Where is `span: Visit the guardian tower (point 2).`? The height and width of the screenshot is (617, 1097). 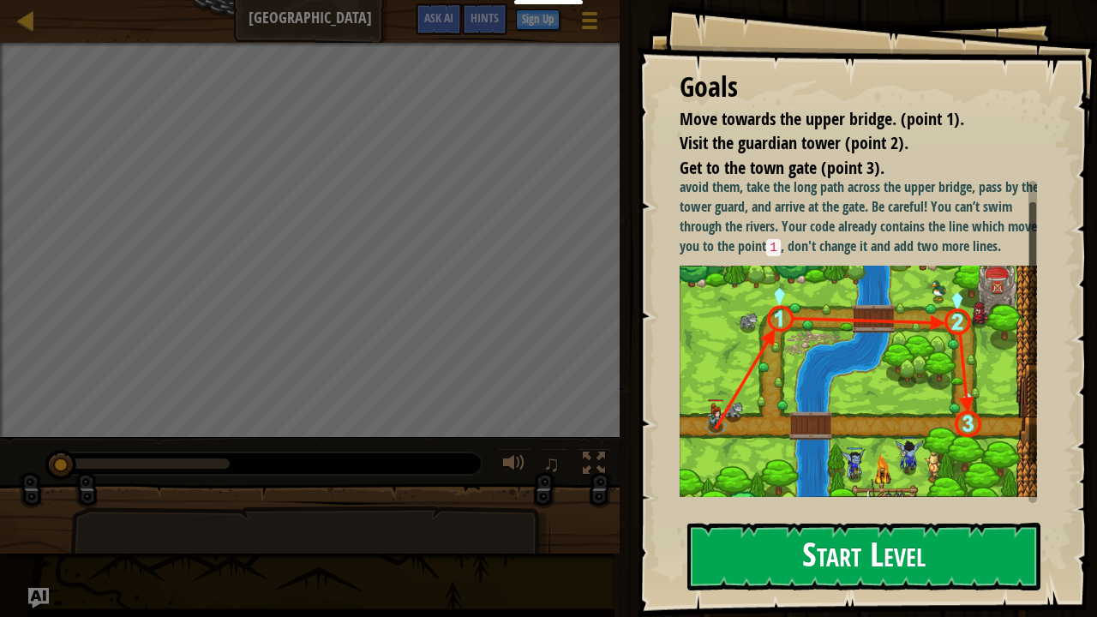
span: Visit the guardian tower (point 2). is located at coordinates (794, 142).